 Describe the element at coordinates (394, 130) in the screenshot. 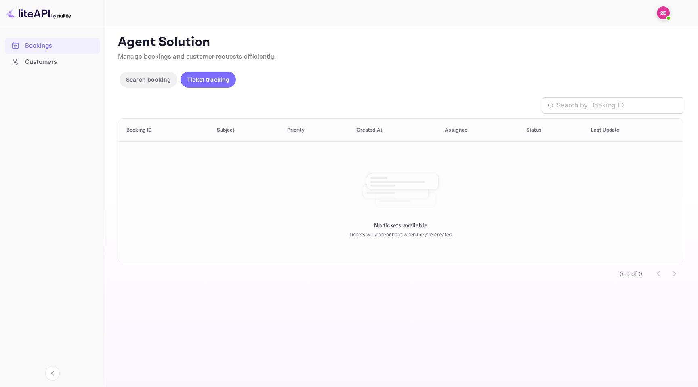

I see `th: Created At` at that location.